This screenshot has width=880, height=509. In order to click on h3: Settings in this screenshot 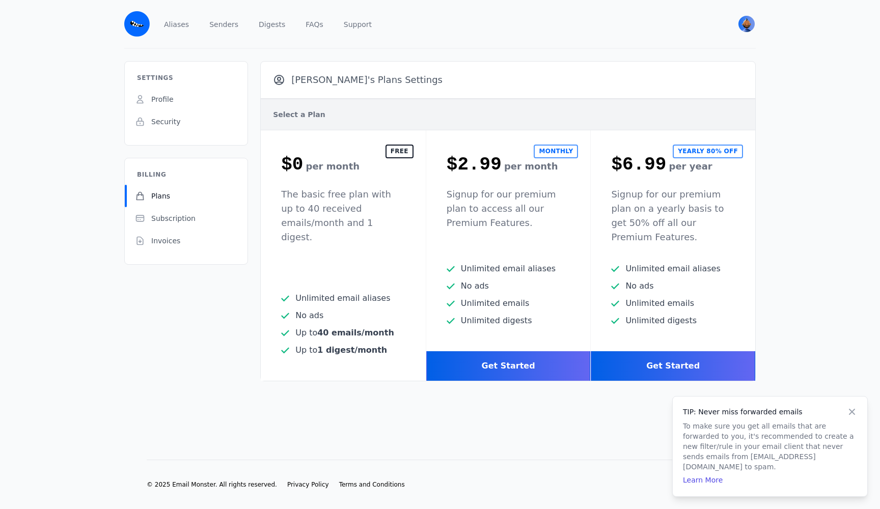, I will do `click(155, 81)`.